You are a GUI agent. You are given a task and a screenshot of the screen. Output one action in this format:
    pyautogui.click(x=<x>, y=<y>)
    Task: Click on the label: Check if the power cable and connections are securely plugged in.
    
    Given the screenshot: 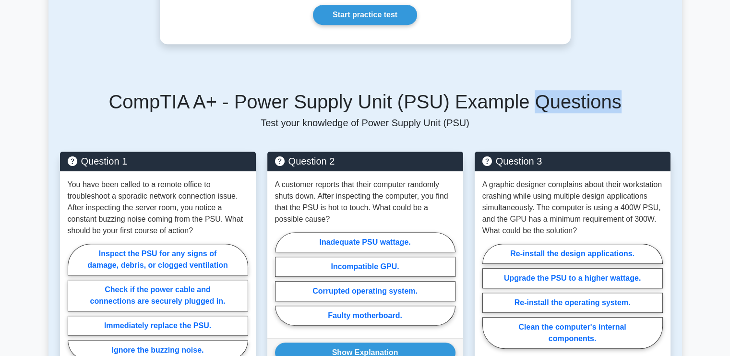 What is the action you would take?
    pyautogui.click(x=158, y=296)
    